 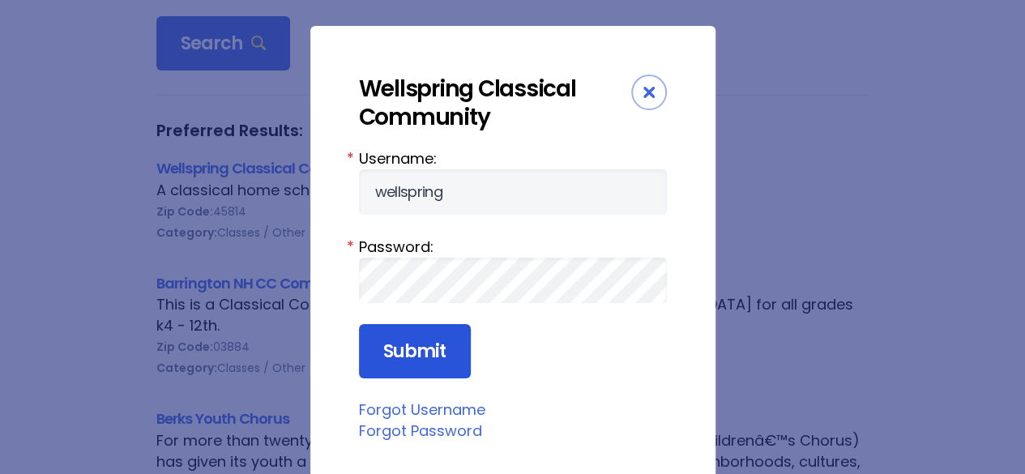 What do you see at coordinates (415, 352) in the screenshot?
I see `input: Submit` at bounding box center [415, 352].